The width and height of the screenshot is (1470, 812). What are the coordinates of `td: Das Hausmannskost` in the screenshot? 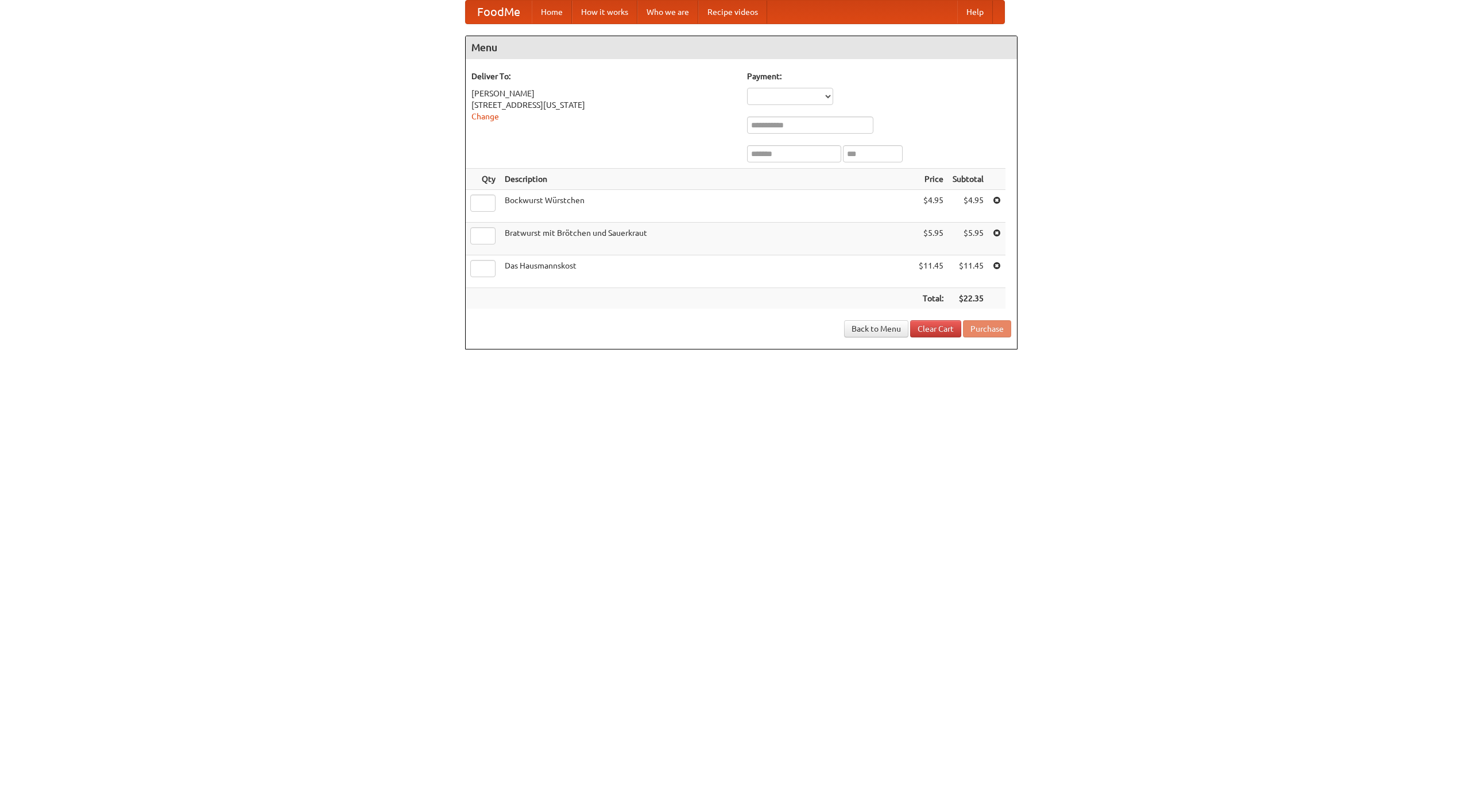 It's located at (707, 272).